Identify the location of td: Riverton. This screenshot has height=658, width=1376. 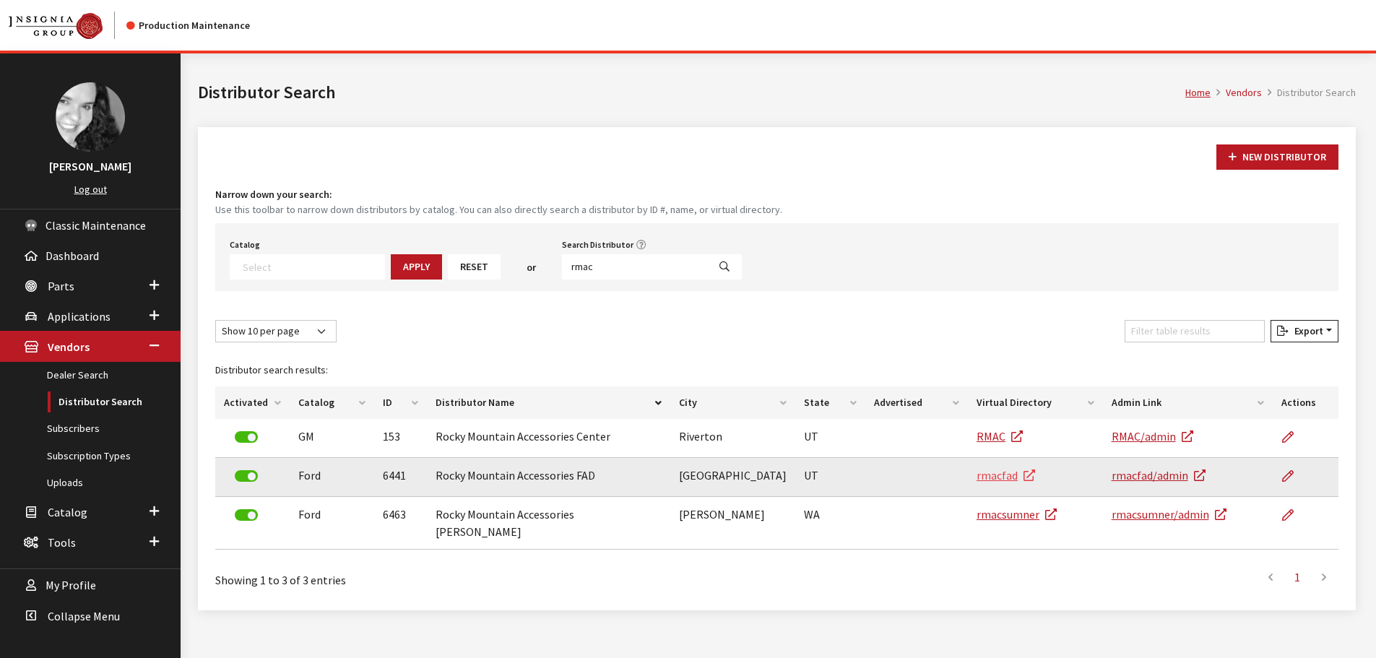
(732, 438).